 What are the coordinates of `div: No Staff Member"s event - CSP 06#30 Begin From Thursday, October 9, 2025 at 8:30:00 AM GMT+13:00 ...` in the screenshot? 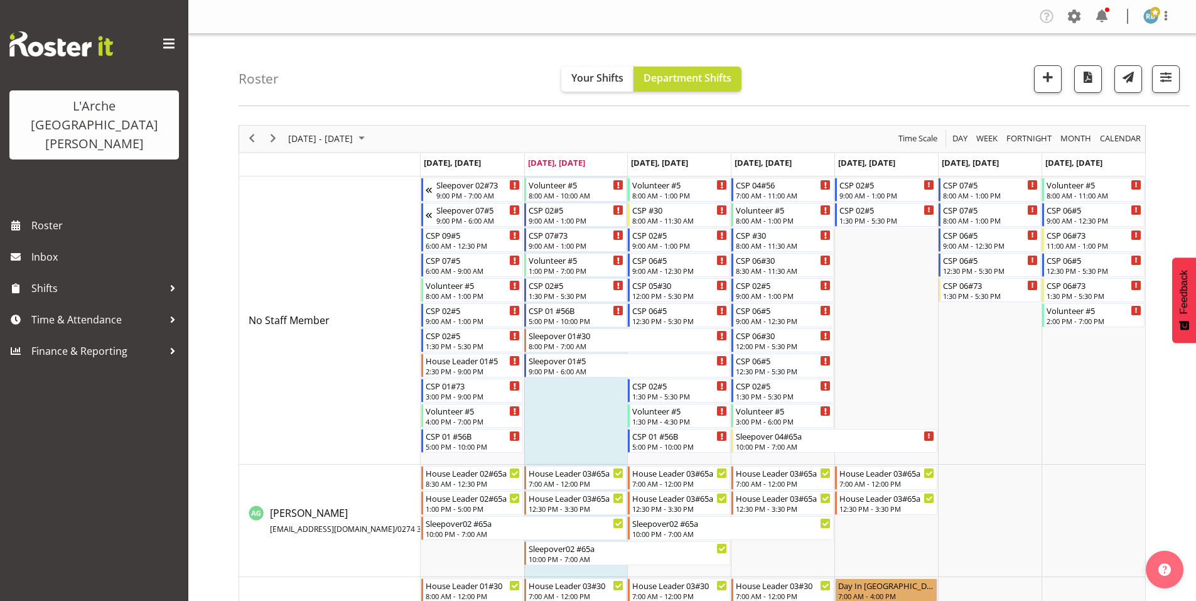 It's located at (782, 265).